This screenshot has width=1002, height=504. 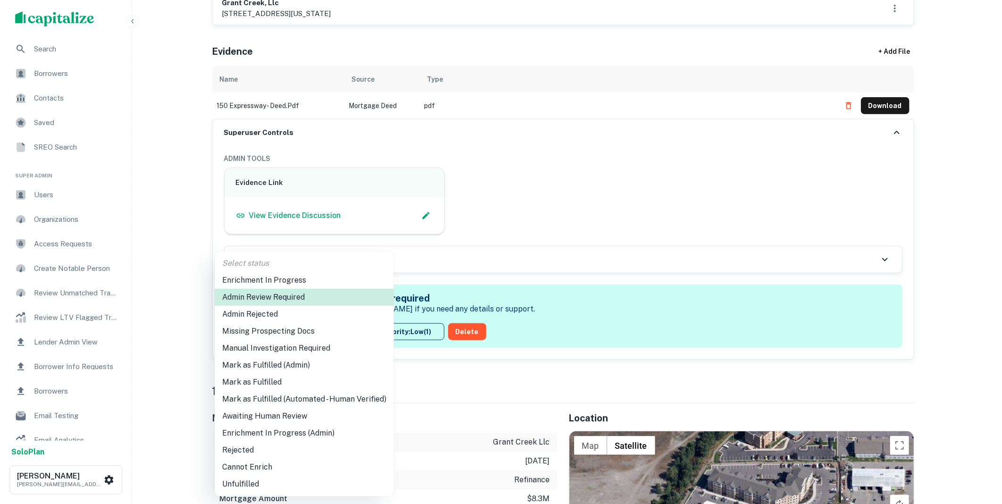 What do you see at coordinates (304, 450) in the screenshot?
I see `li: Rejected` at bounding box center [304, 450].